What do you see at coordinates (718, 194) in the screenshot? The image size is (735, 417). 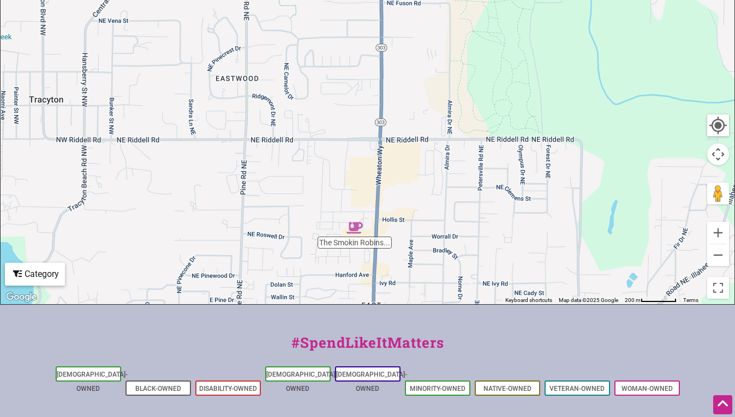 I see `button: Drag Pegman onto the map to open Street View` at bounding box center [718, 194].